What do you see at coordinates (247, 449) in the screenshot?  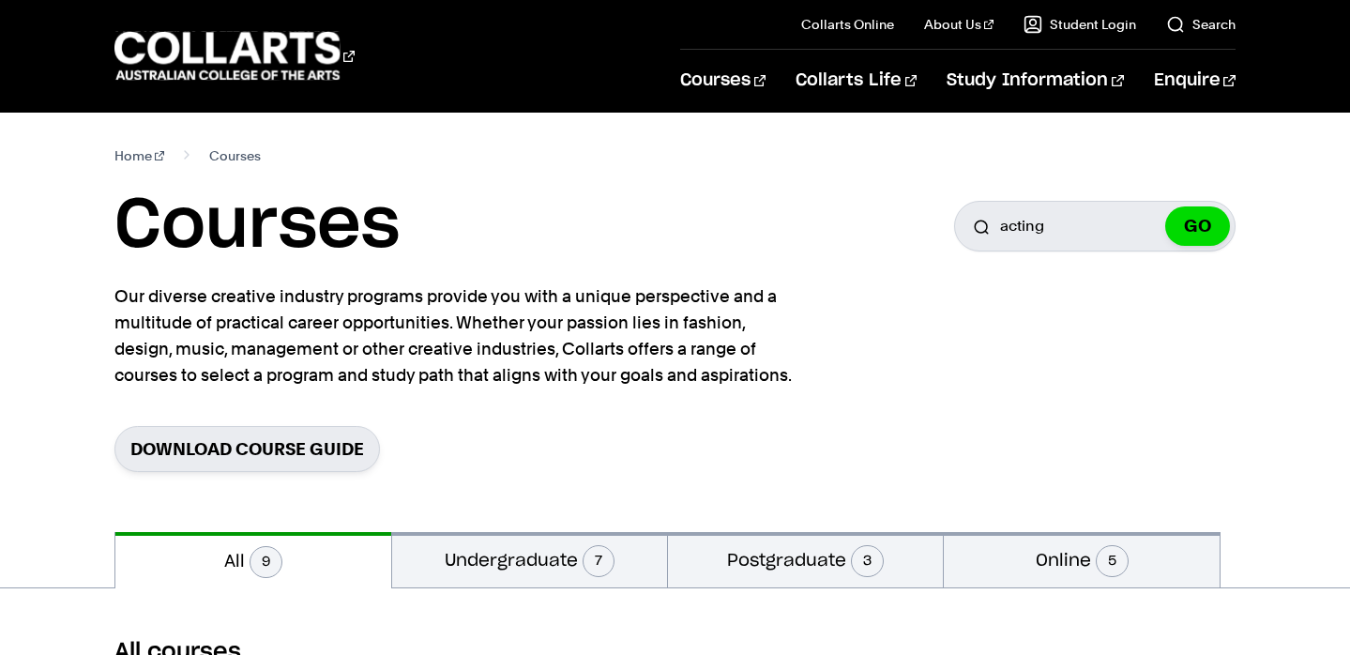 I see `a: Download Course Guide` at bounding box center [247, 449].